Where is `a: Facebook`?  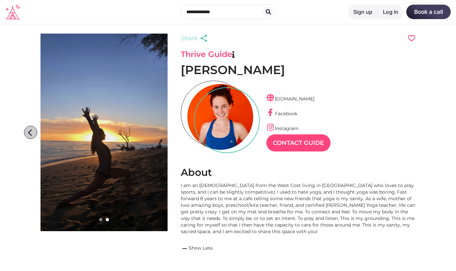
a: Facebook is located at coordinates (282, 114).